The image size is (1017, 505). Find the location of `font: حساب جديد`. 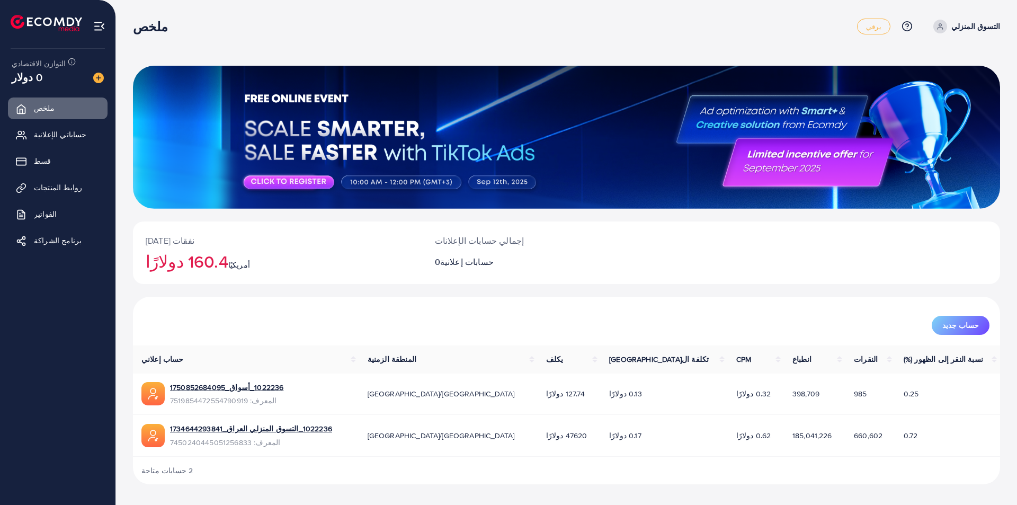

font: حساب جديد is located at coordinates (961, 325).